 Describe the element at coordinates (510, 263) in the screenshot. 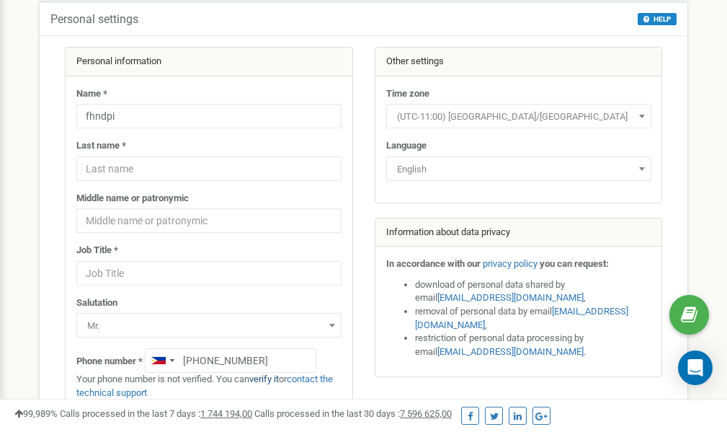

I see `a: privacy policy` at that location.